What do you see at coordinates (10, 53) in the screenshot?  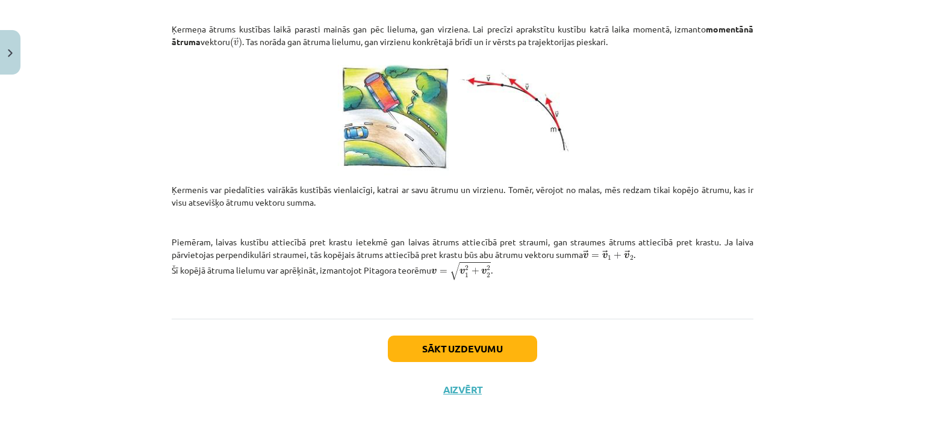 I see `img: icon-close-lesson-0947bae3869378f0d4975bcd49f059093ad1ed9edebbc8119c70593378902aed.svg` at bounding box center [10, 53].